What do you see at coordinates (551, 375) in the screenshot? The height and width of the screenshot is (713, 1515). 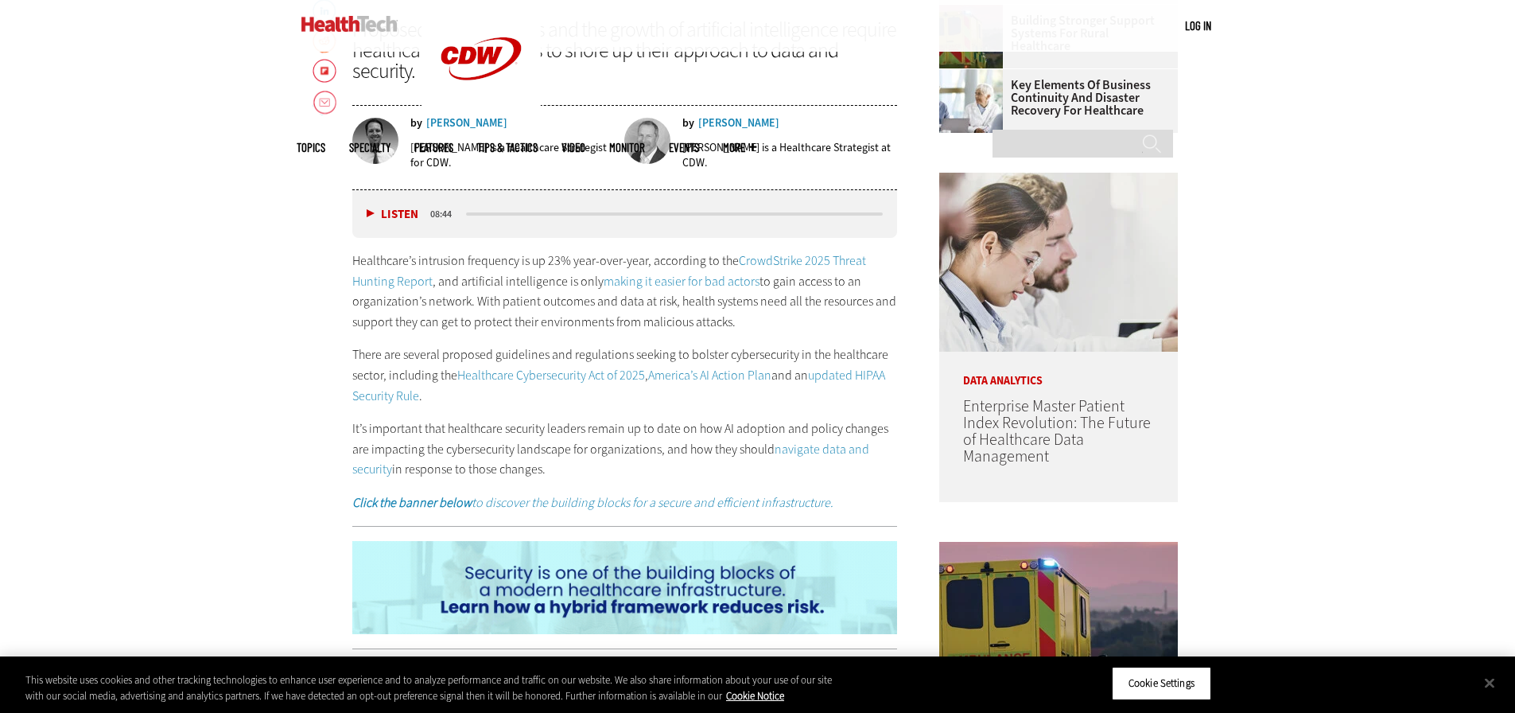 I see `a: Healthcare Cybersecurity Act of 2025` at bounding box center [551, 375].